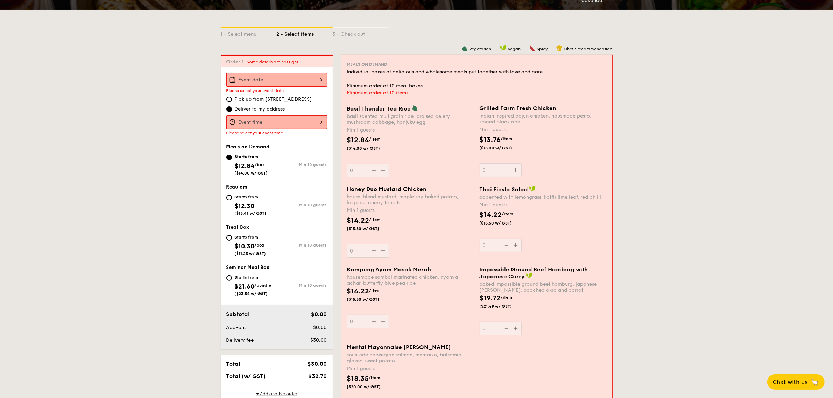 This screenshot has height=398, width=833. I want to click on span: Vegetarian, so click(480, 49).